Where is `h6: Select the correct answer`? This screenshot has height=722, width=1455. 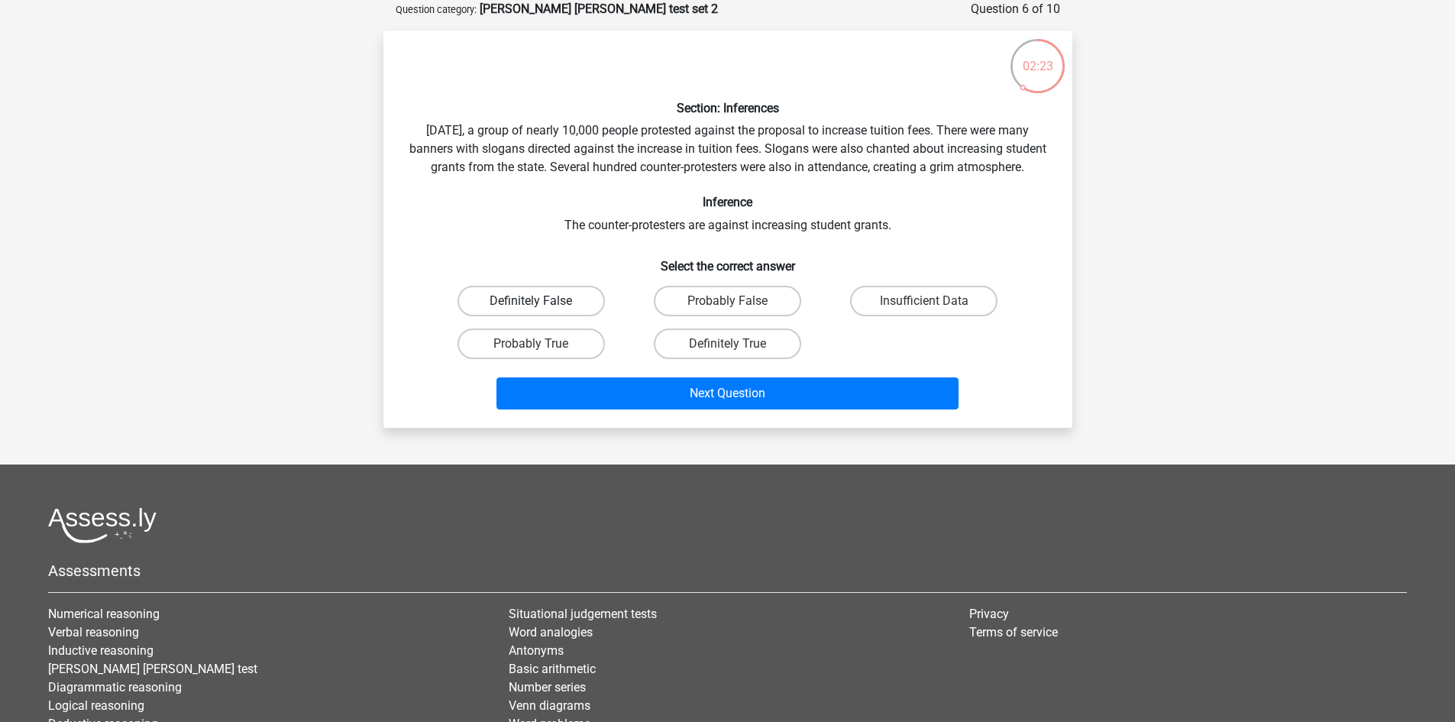 h6: Select the correct answer is located at coordinates (728, 260).